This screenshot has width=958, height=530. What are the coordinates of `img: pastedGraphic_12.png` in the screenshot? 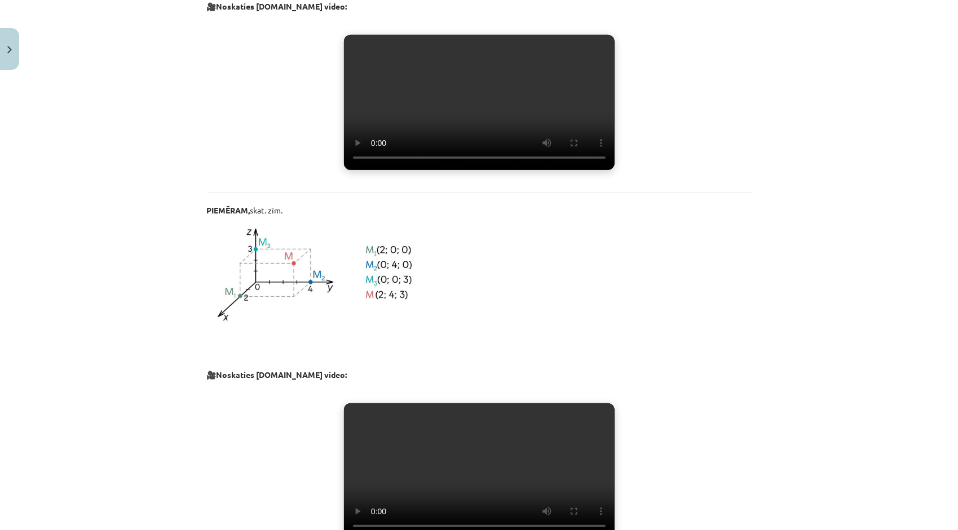 It's located at (316, 274).